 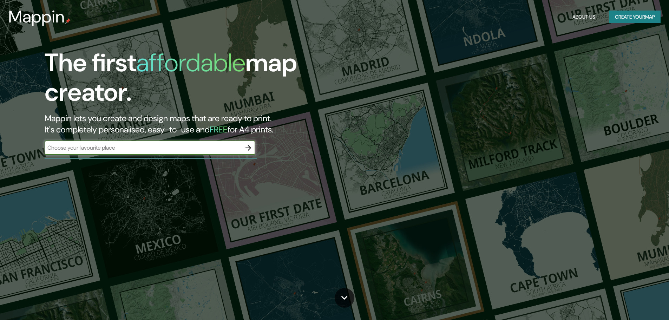 What do you see at coordinates (219, 129) in the screenshot?
I see `h5: FREE` at bounding box center [219, 129].